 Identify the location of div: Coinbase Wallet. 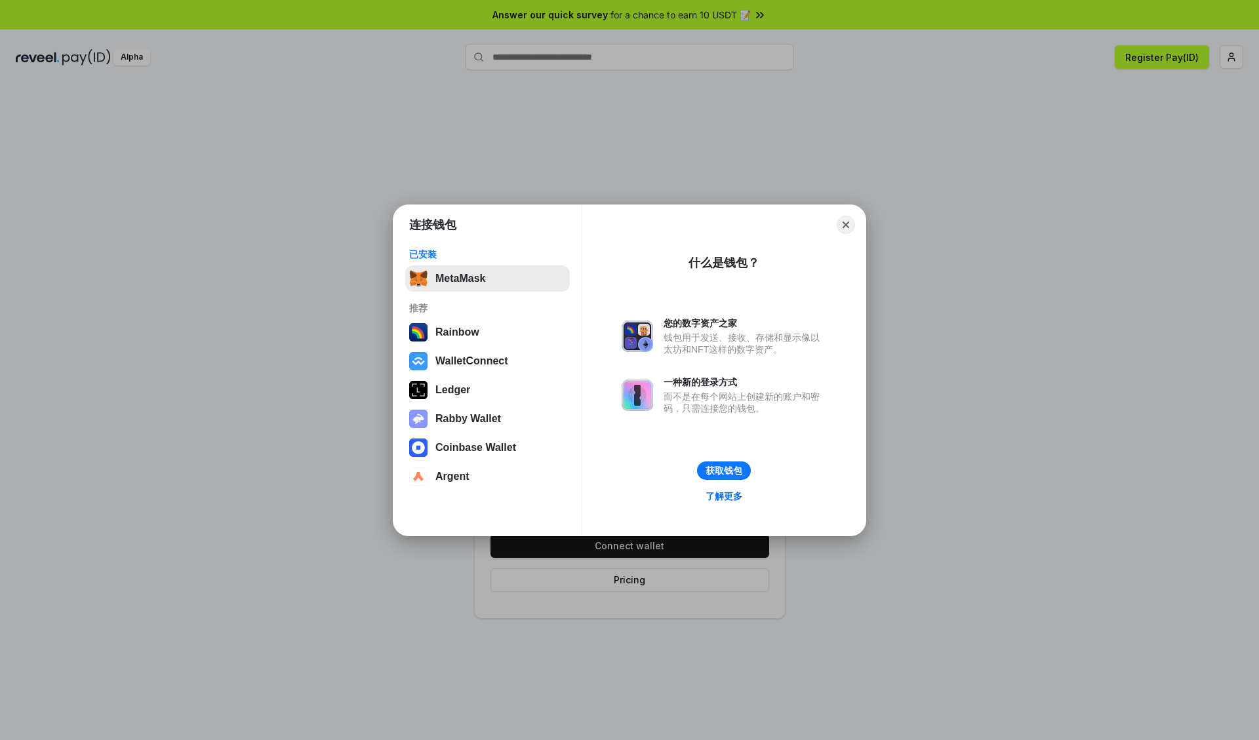
(475, 448).